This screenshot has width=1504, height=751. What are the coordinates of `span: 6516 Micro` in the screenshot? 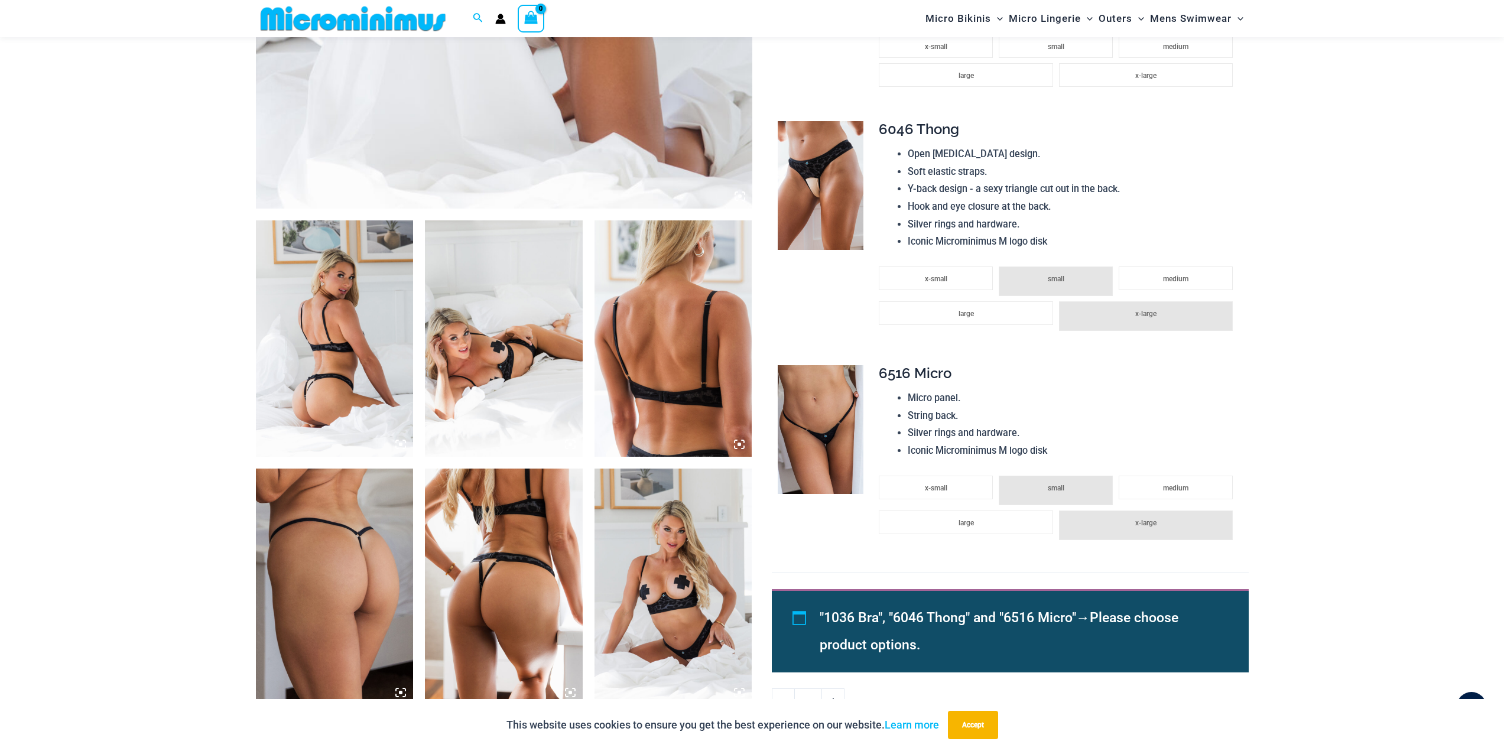 It's located at (915, 373).